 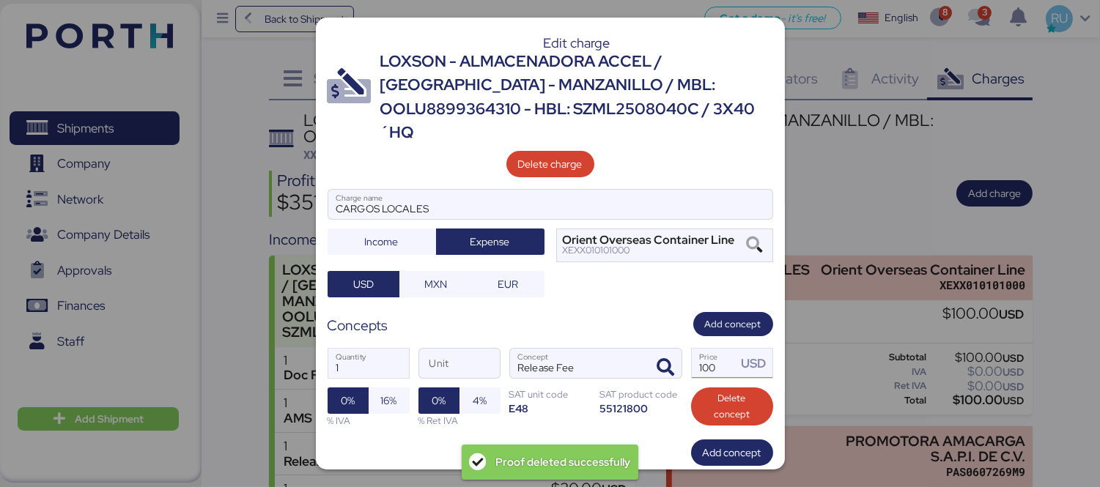 I want to click on div: SAT unit code, so click(x=550, y=394).